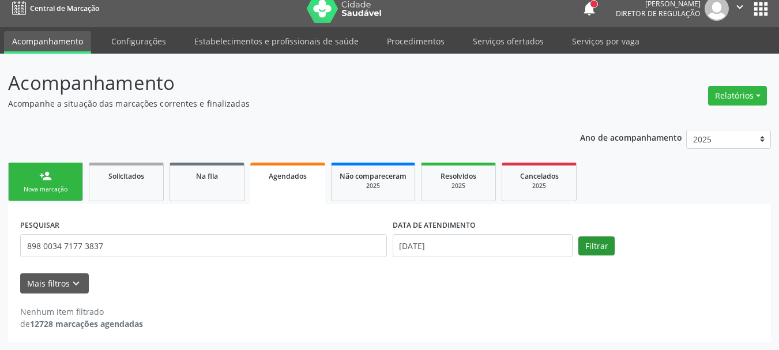 The image size is (779, 350). What do you see at coordinates (47, 42) in the screenshot?
I see `a: Acompanhamento` at bounding box center [47, 42].